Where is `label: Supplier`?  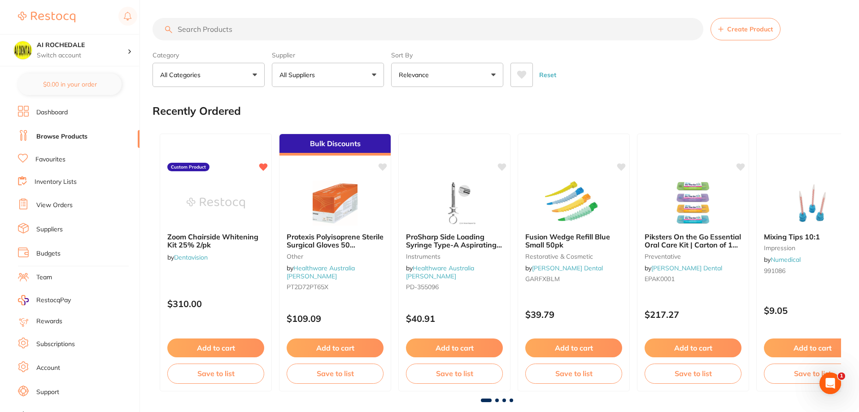
label: Supplier is located at coordinates (328, 55).